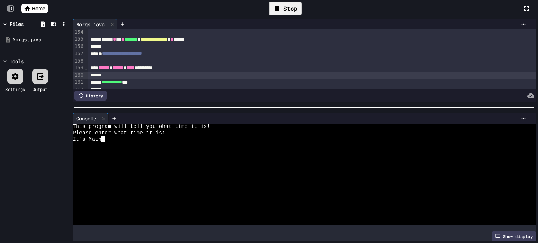  Describe the element at coordinates (285, 9) in the screenshot. I see `div: Stop` at that location.